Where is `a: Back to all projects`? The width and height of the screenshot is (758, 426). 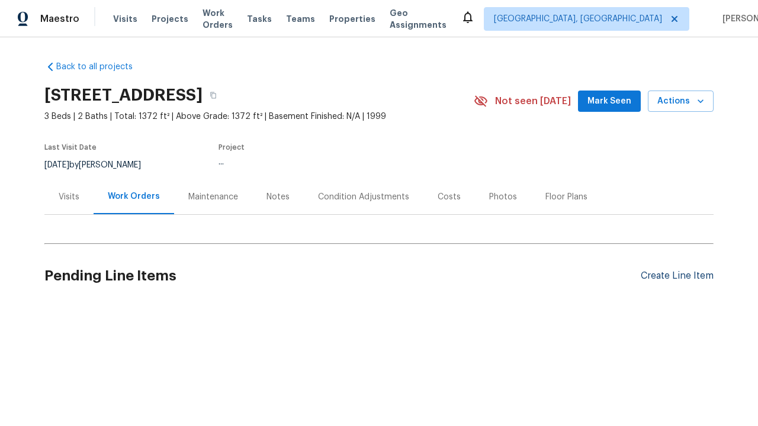 a: Back to all projects is located at coordinates (101, 67).